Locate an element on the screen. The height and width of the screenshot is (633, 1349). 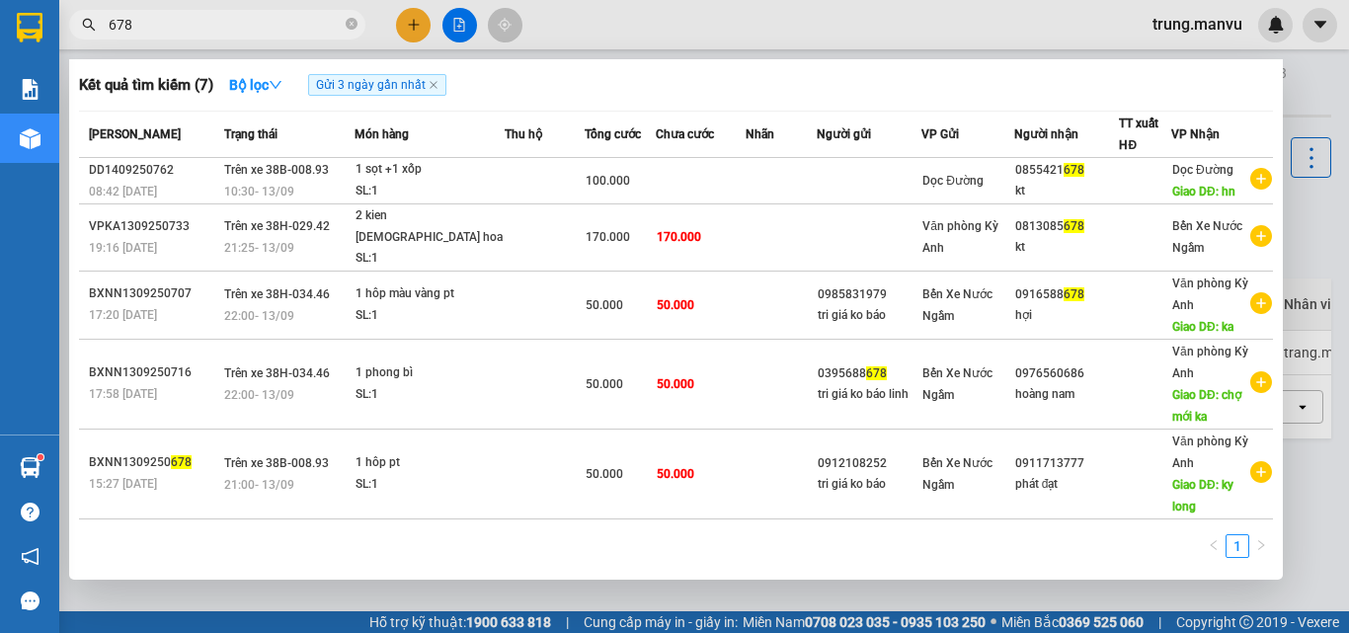
span: Chưa cước is located at coordinates (685, 134).